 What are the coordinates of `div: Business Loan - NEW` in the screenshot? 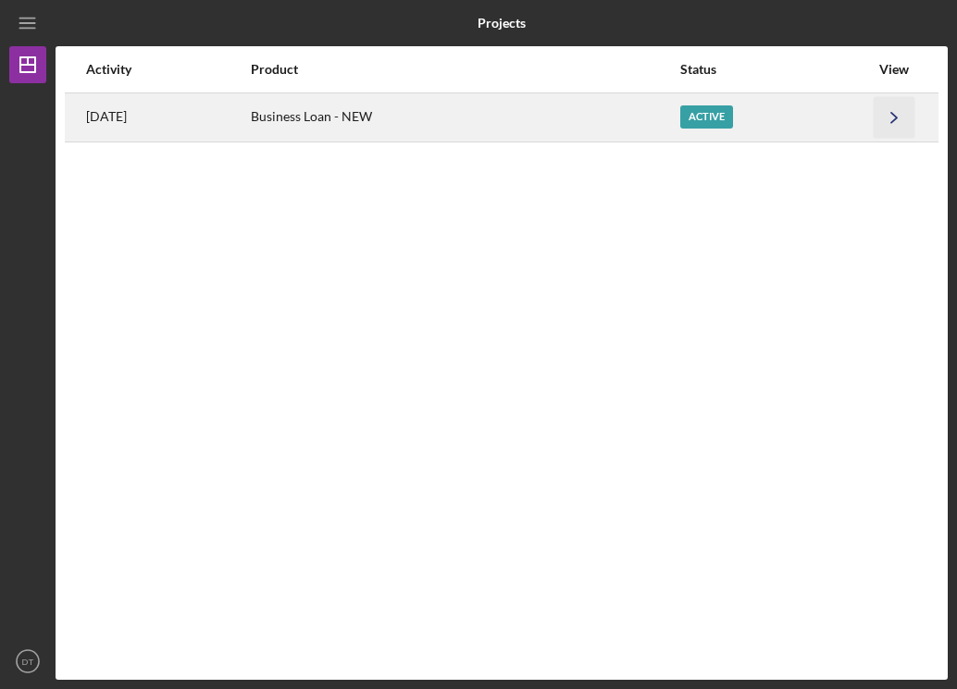 It's located at (465, 118).